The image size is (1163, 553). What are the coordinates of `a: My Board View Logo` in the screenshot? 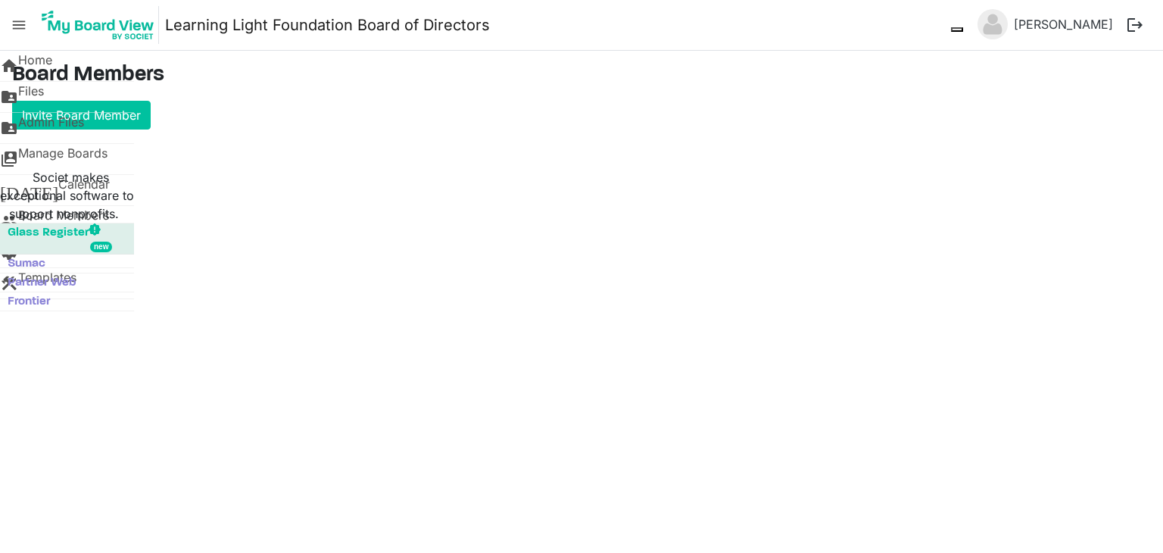 It's located at (101, 25).